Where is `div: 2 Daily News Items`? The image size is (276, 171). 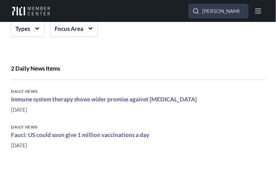
div: 2 Daily News Items is located at coordinates (138, 72).